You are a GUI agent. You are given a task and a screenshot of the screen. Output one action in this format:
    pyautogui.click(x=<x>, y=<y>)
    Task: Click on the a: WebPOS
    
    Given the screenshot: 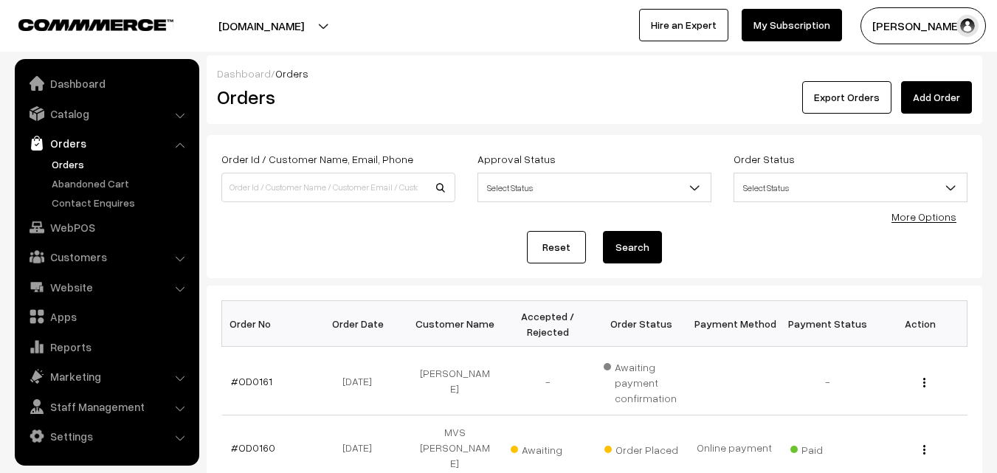 What is the action you would take?
    pyautogui.click(x=106, y=227)
    